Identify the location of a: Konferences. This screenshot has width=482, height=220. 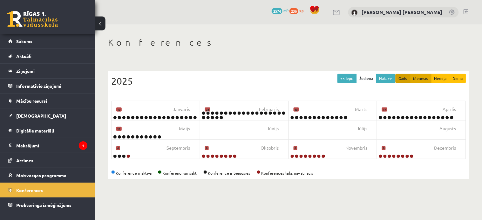
(48, 191).